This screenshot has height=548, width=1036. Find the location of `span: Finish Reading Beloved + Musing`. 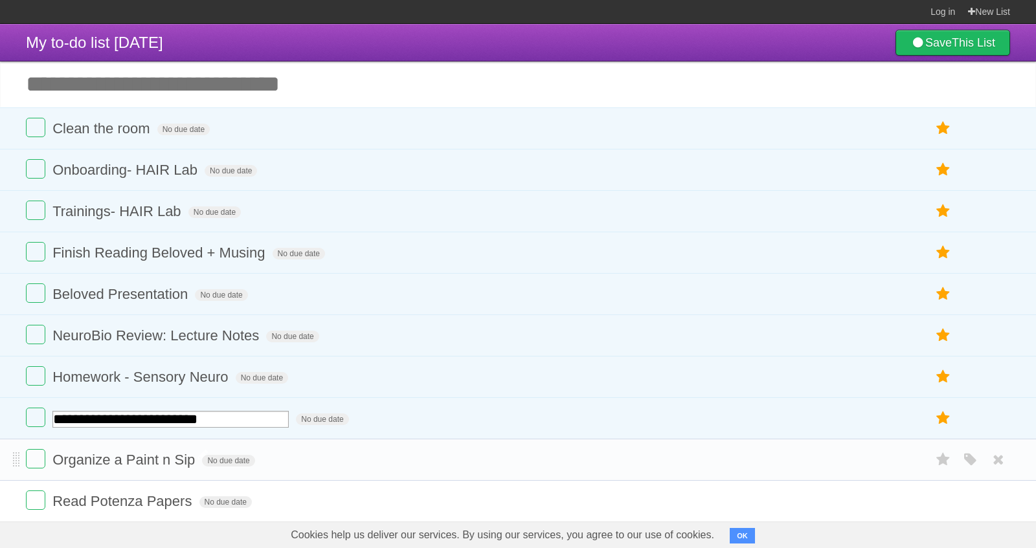

span: Finish Reading Beloved + Musing is located at coordinates (160, 252).